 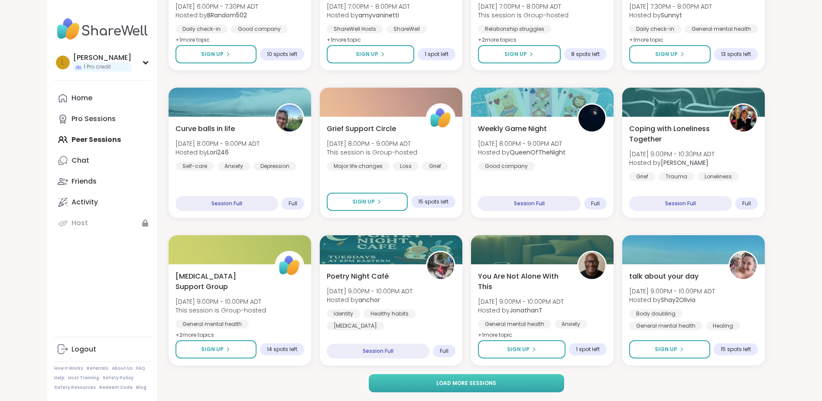 What do you see at coordinates (586, 54) in the screenshot?
I see `span: 8 spots left` at bounding box center [586, 54].